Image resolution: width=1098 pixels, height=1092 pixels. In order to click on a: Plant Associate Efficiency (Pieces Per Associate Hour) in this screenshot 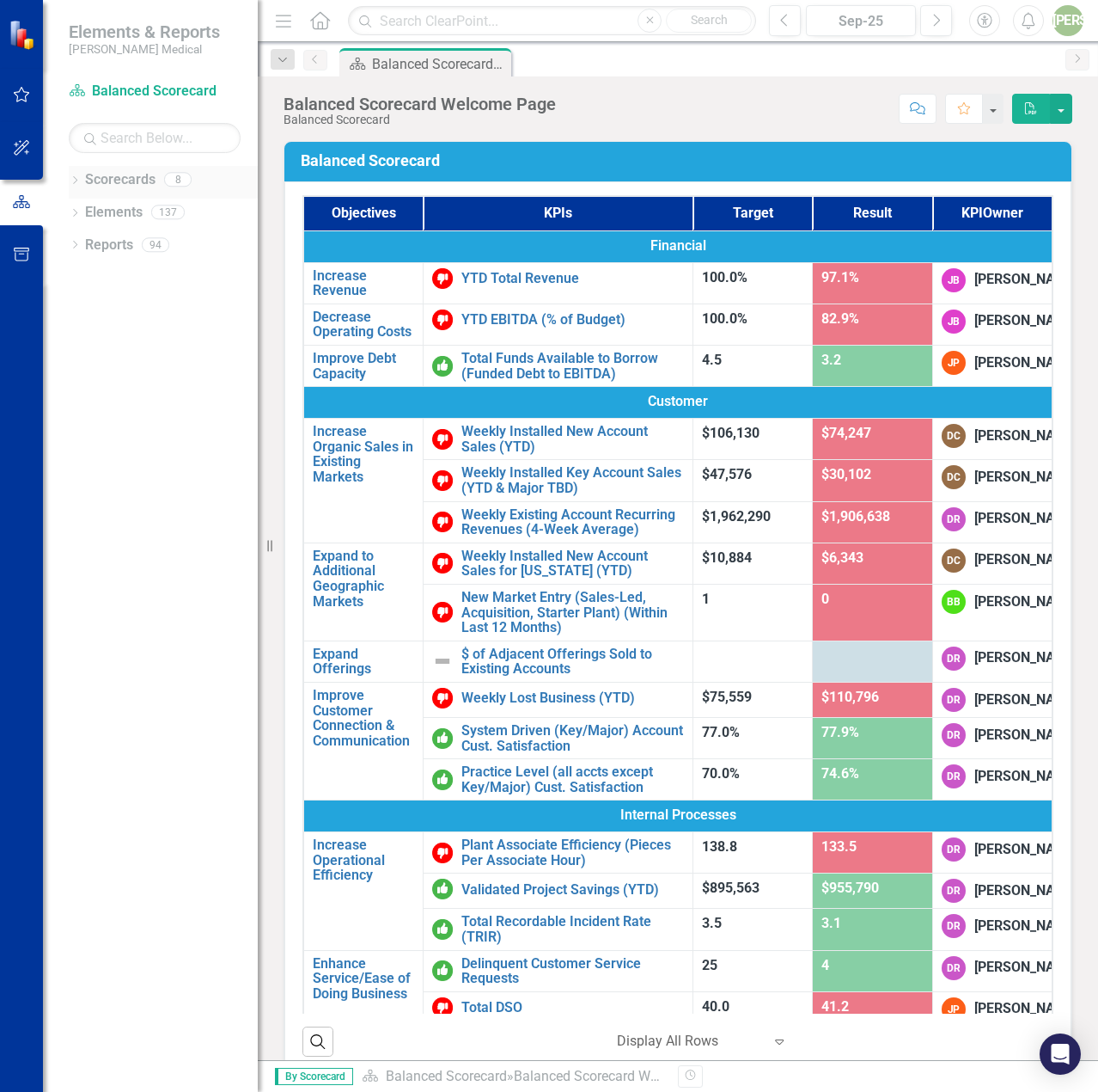, I will do `click(573, 852)`.